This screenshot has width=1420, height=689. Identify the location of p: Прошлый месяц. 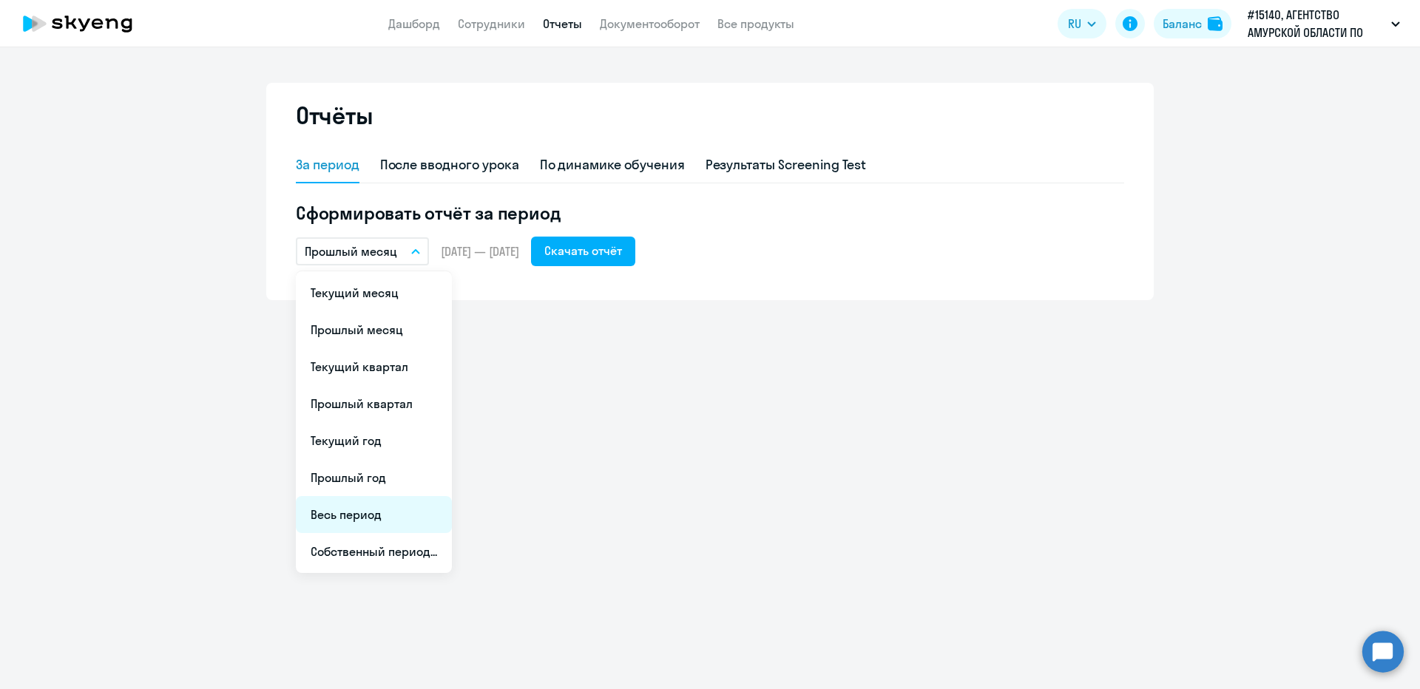
(351, 251).